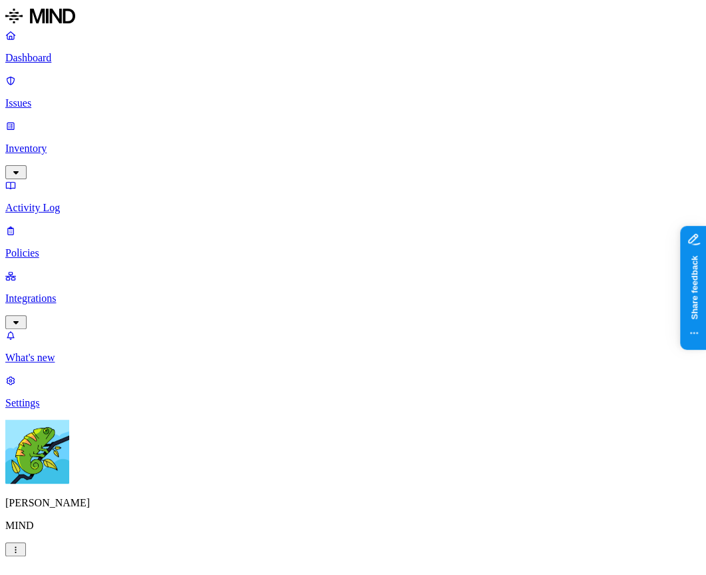 The width and height of the screenshot is (706, 575). What do you see at coordinates (353, 208) in the screenshot?
I see `p: Activity Log` at bounding box center [353, 208].